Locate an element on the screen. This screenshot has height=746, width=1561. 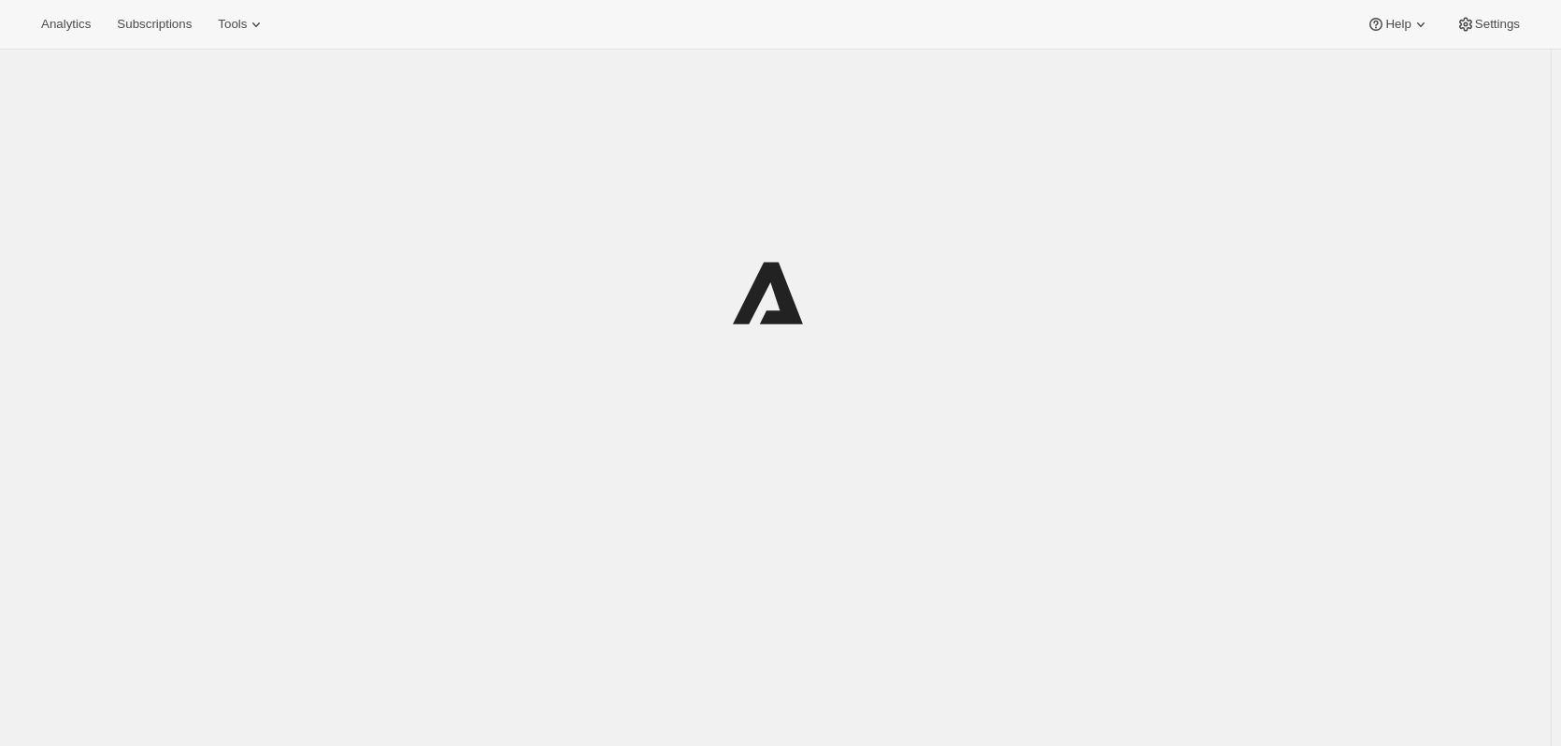
button: Tools is located at coordinates (241, 24).